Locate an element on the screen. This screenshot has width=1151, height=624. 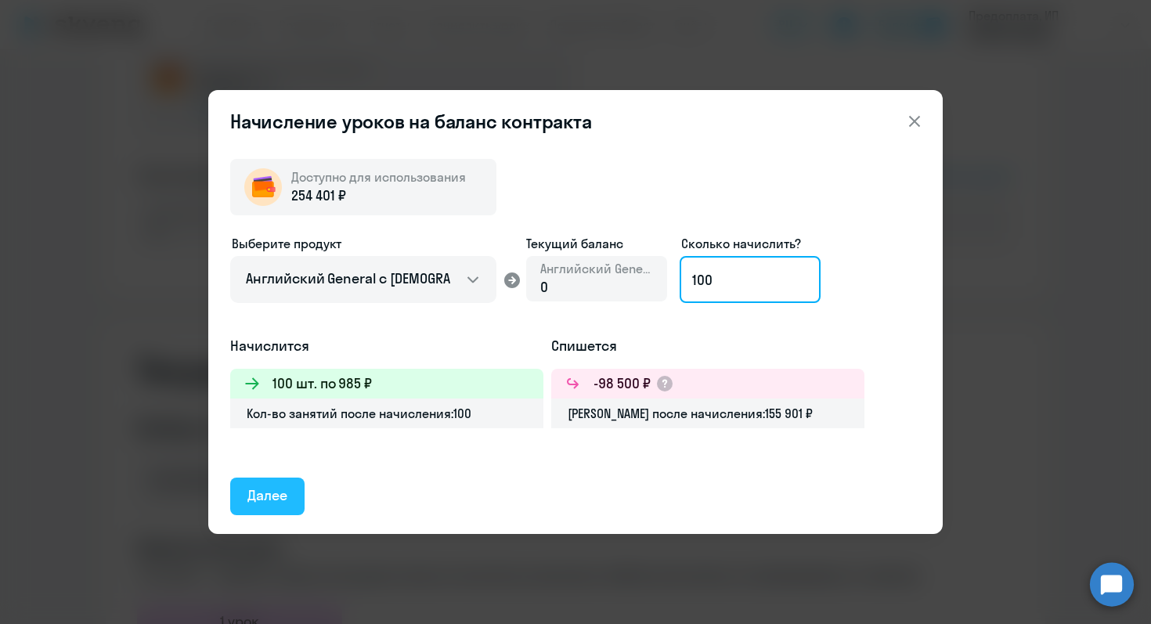
span: Сколько начислить? is located at coordinates (741, 243).